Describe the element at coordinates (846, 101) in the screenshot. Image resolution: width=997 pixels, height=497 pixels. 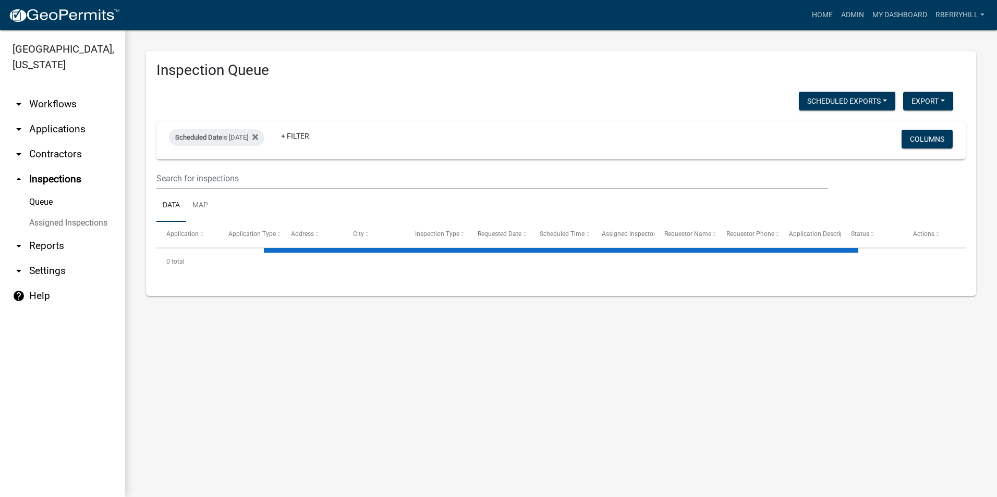
I see `button: Scheduled Exports` at that location.